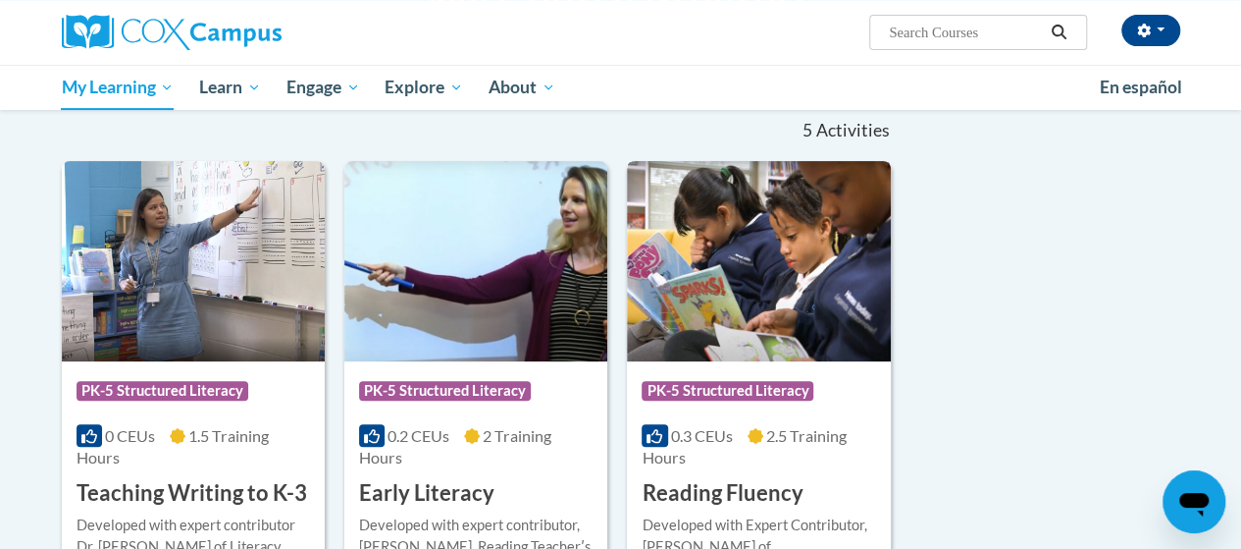  Describe the element at coordinates (966, 32) in the screenshot. I see `input: Search Courses` at that location.